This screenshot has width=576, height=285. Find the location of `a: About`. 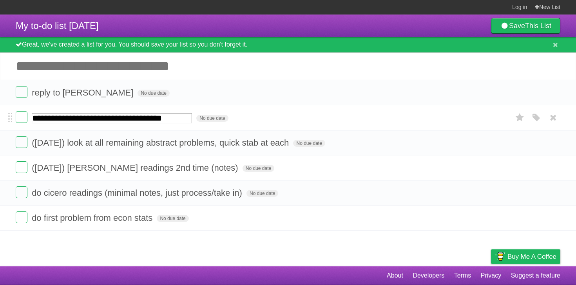

a: About is located at coordinates (395, 276).